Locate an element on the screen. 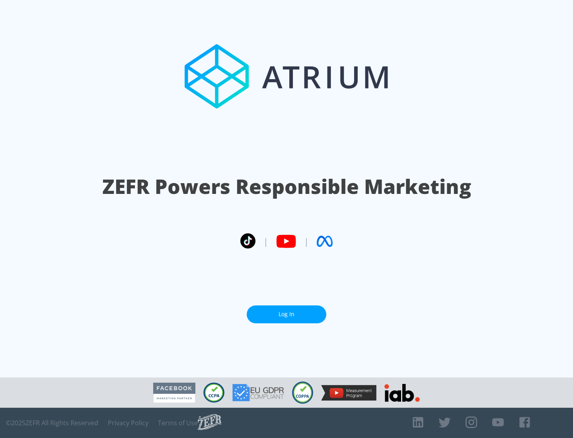  img: COPPA Compliant is located at coordinates (302, 392).